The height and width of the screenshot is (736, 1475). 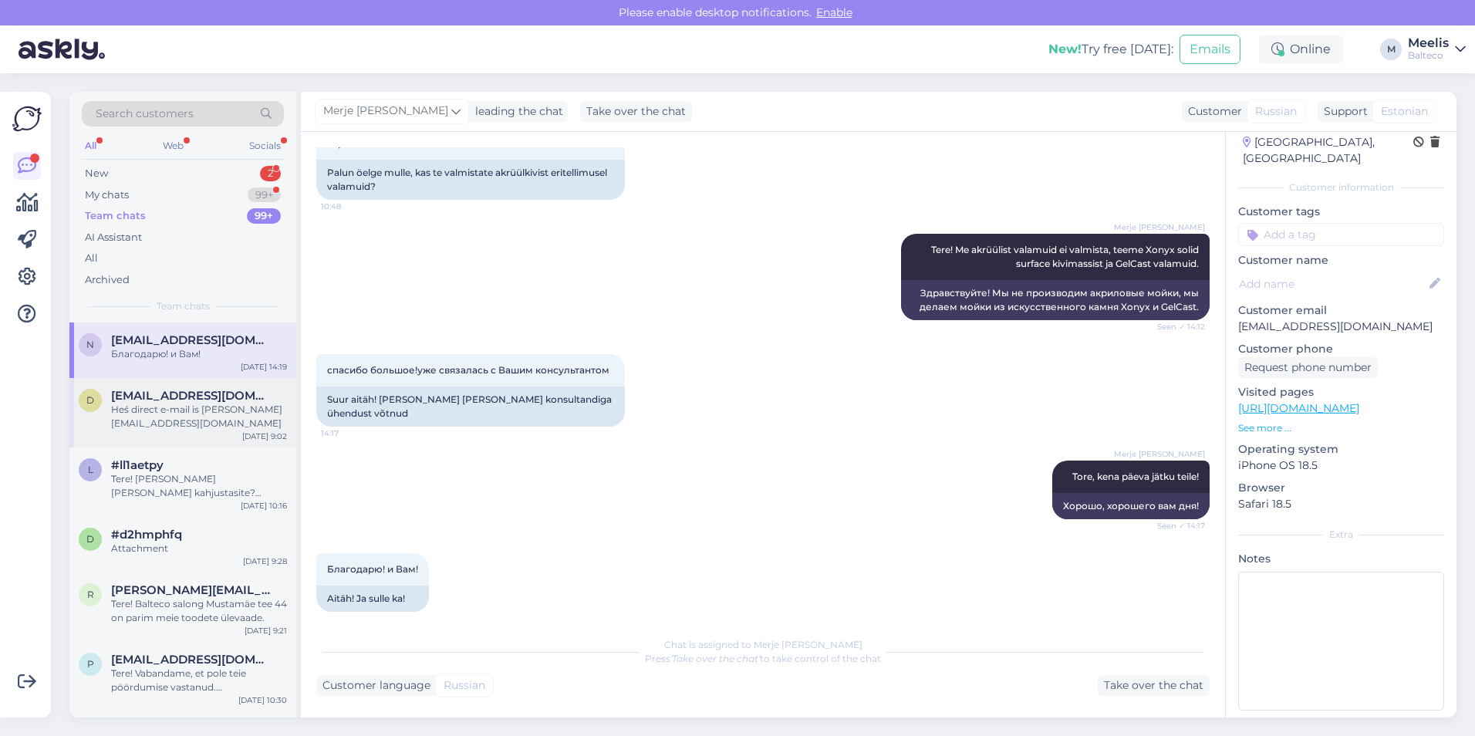 I want to click on p: Safari 18.5, so click(x=1340, y=504).